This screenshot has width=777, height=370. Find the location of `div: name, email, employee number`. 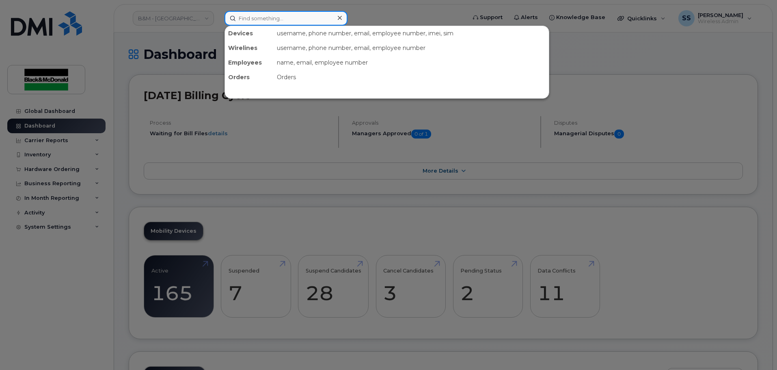

div: name, email, employee number is located at coordinates (411, 63).